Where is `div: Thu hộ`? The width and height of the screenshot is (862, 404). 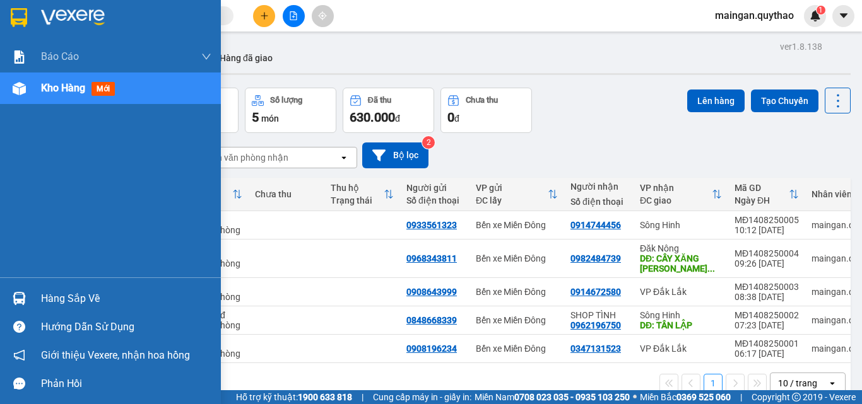
div: Thu hộ is located at coordinates (357, 188).